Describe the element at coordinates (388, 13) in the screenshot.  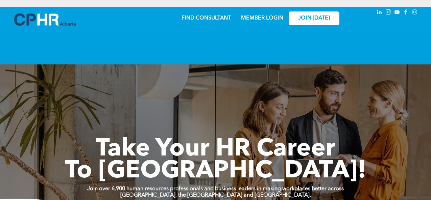
I see `a: instagram` at that location.